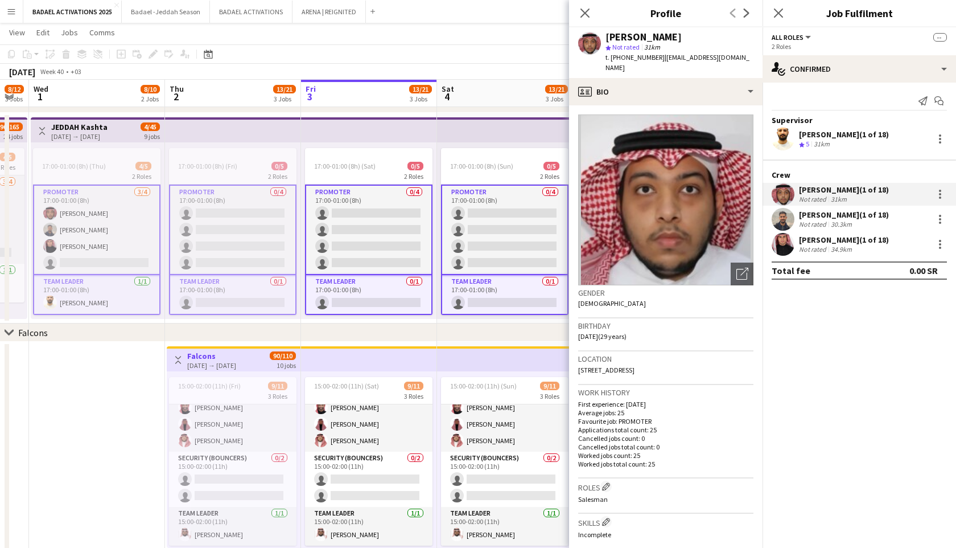 This screenshot has height=548, width=956. What do you see at coordinates (212, 356) in the screenshot?
I see `h3: Falcons` at bounding box center [212, 356].